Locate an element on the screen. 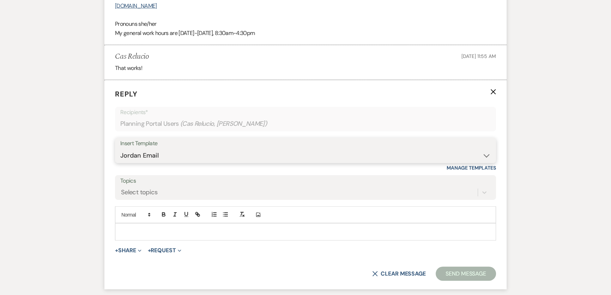  p: That works! is located at coordinates (306, 68).